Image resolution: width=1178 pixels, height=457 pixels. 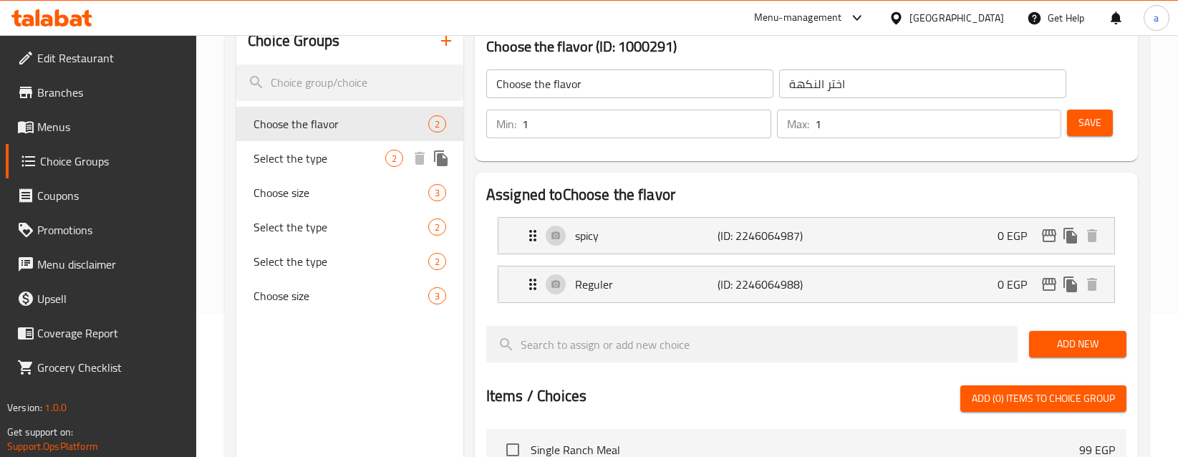 What do you see at coordinates (1156, 18) in the screenshot?
I see `span: a` at bounding box center [1156, 18].